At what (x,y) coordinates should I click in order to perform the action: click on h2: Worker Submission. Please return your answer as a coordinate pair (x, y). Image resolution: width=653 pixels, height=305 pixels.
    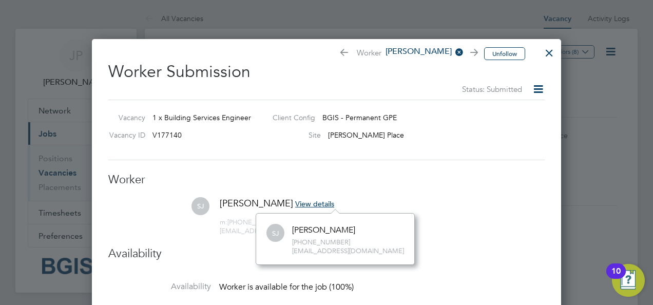
    Looking at the image, I should click on (326, 74).